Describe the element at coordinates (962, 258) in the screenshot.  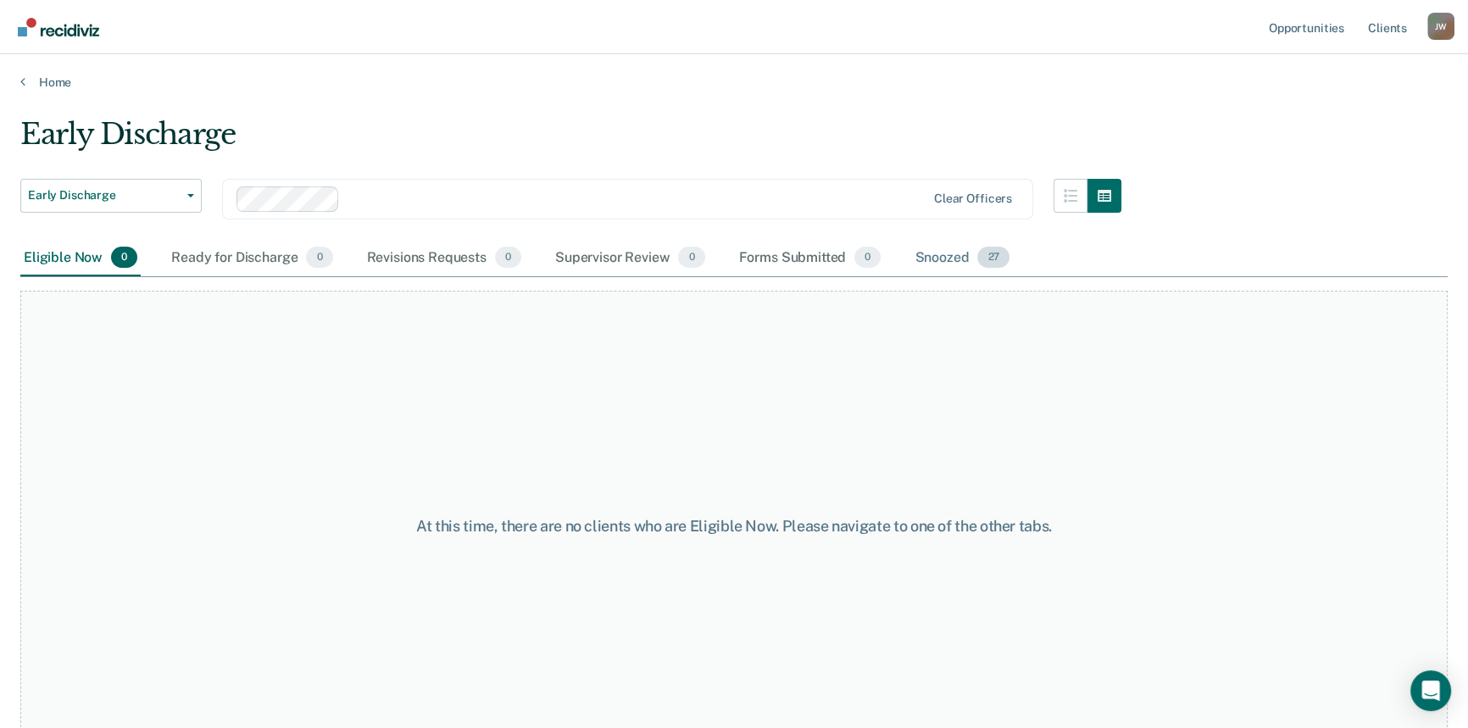
I see `div: Snoozed27` at that location.